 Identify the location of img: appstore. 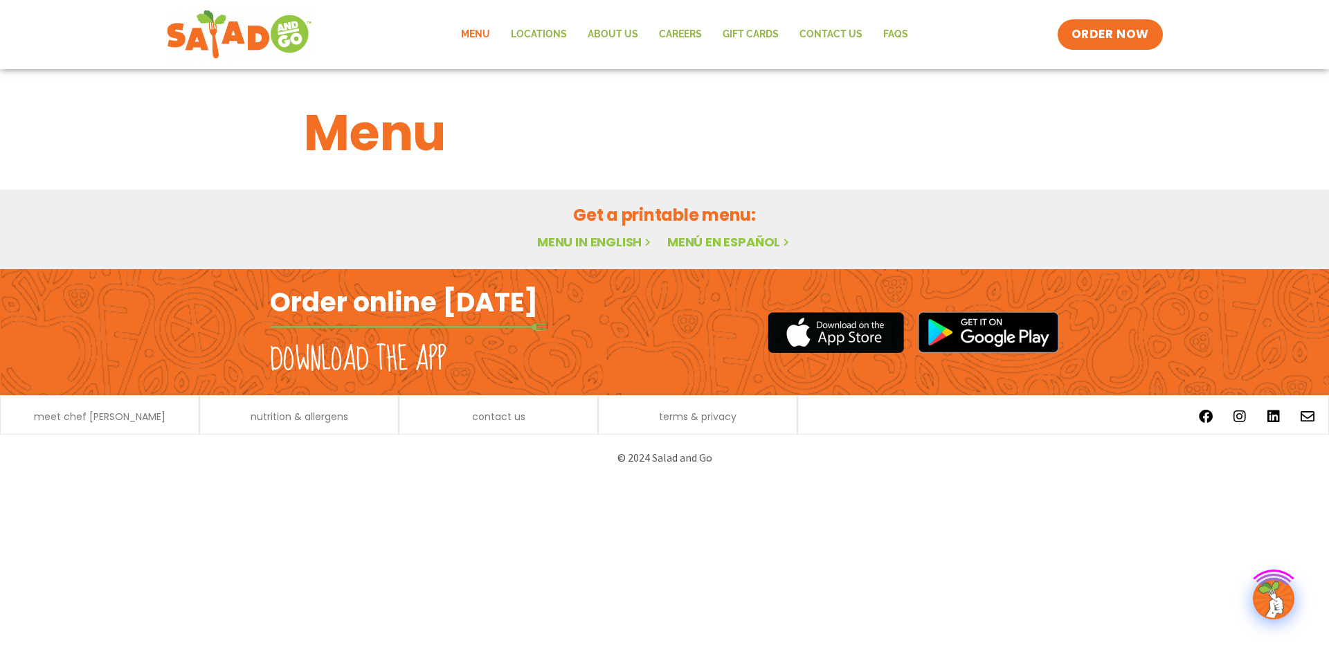
(836, 332).